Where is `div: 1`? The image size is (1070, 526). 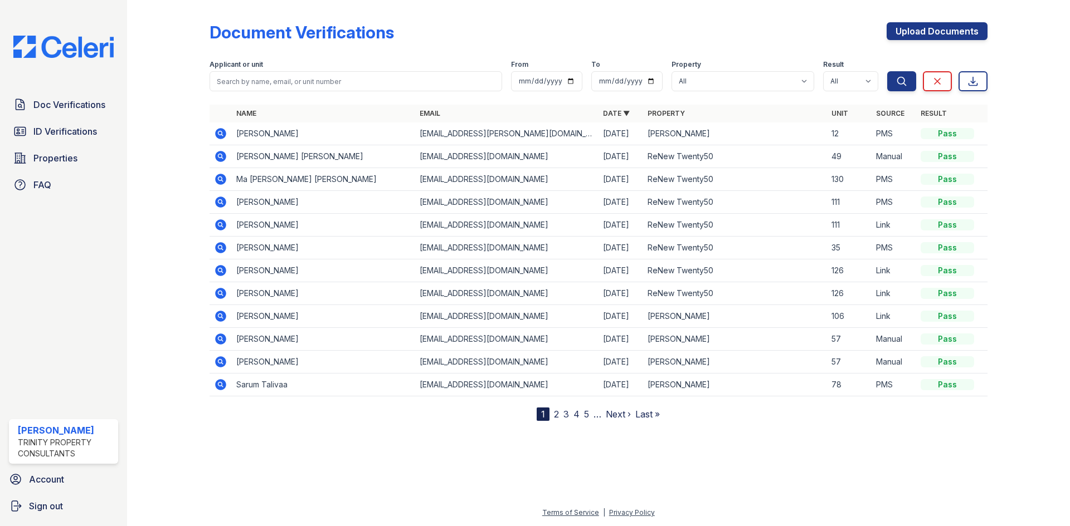
div: 1 is located at coordinates (543, 414).